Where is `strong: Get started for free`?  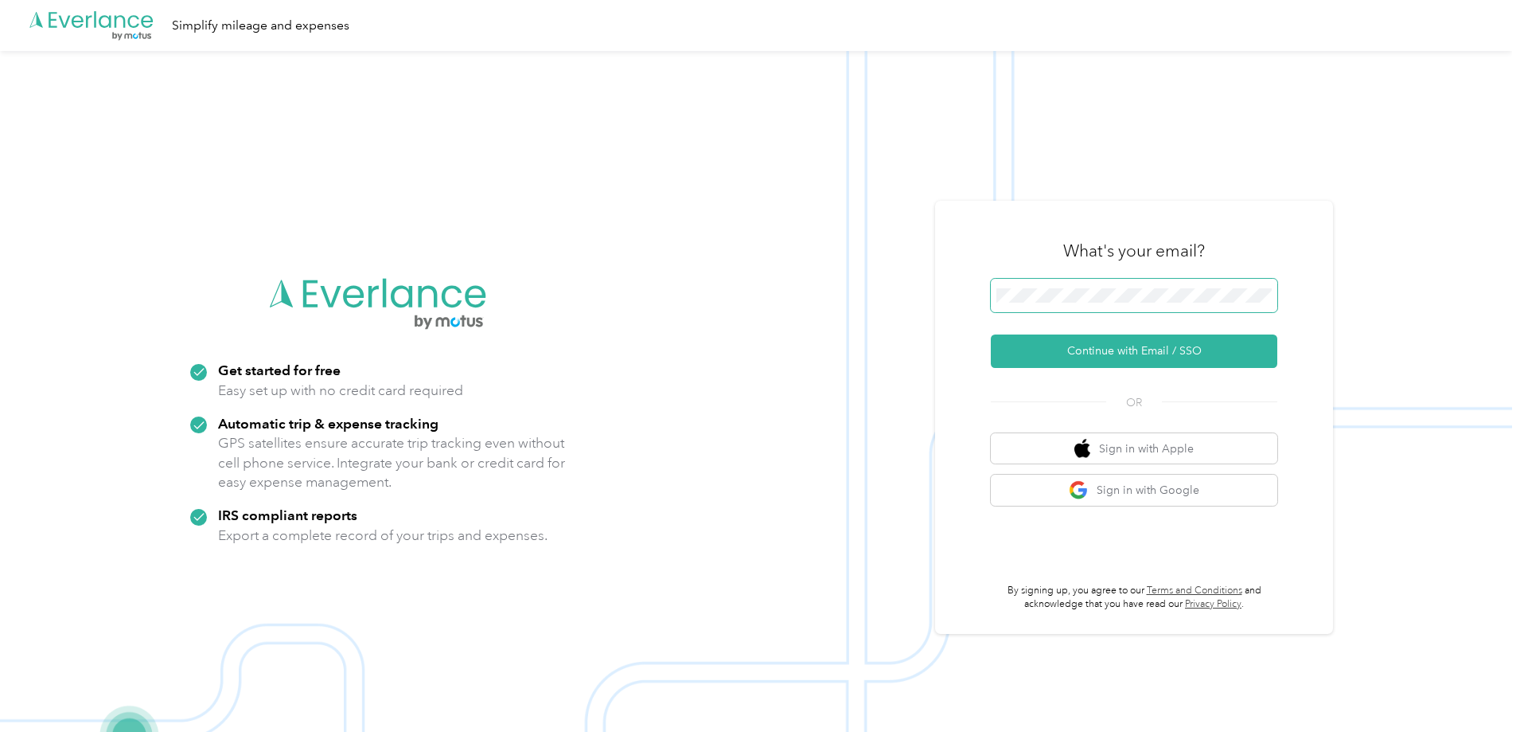 strong: Get started for free is located at coordinates (279, 369).